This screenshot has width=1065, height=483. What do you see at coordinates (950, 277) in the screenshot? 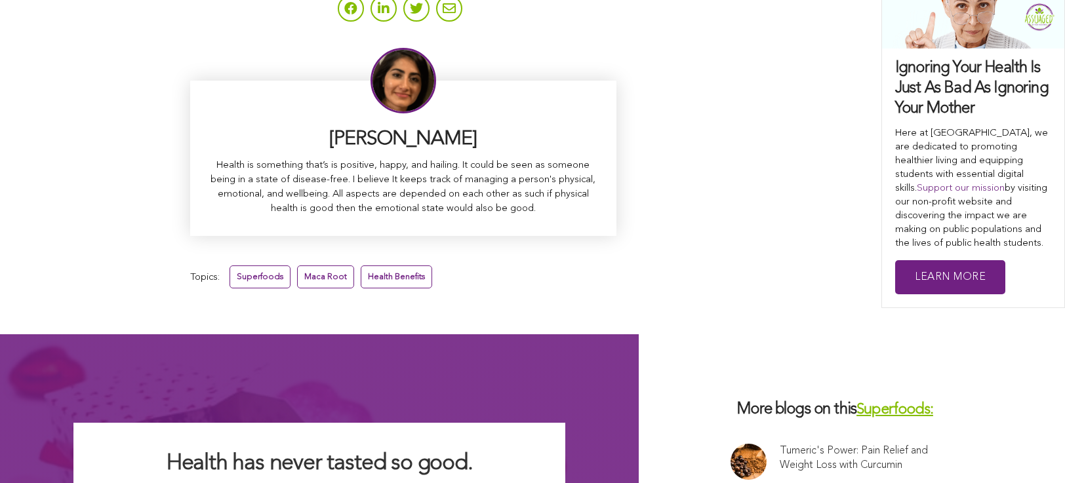
I see `a: Learn More` at bounding box center [950, 277].